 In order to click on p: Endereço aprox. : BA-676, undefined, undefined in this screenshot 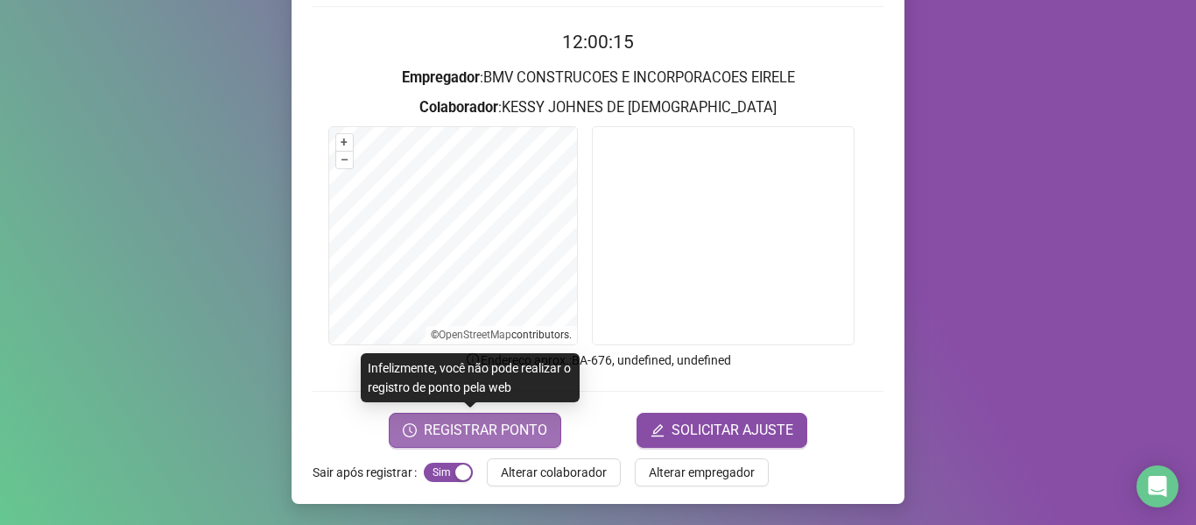, I will do `click(598, 360)`.